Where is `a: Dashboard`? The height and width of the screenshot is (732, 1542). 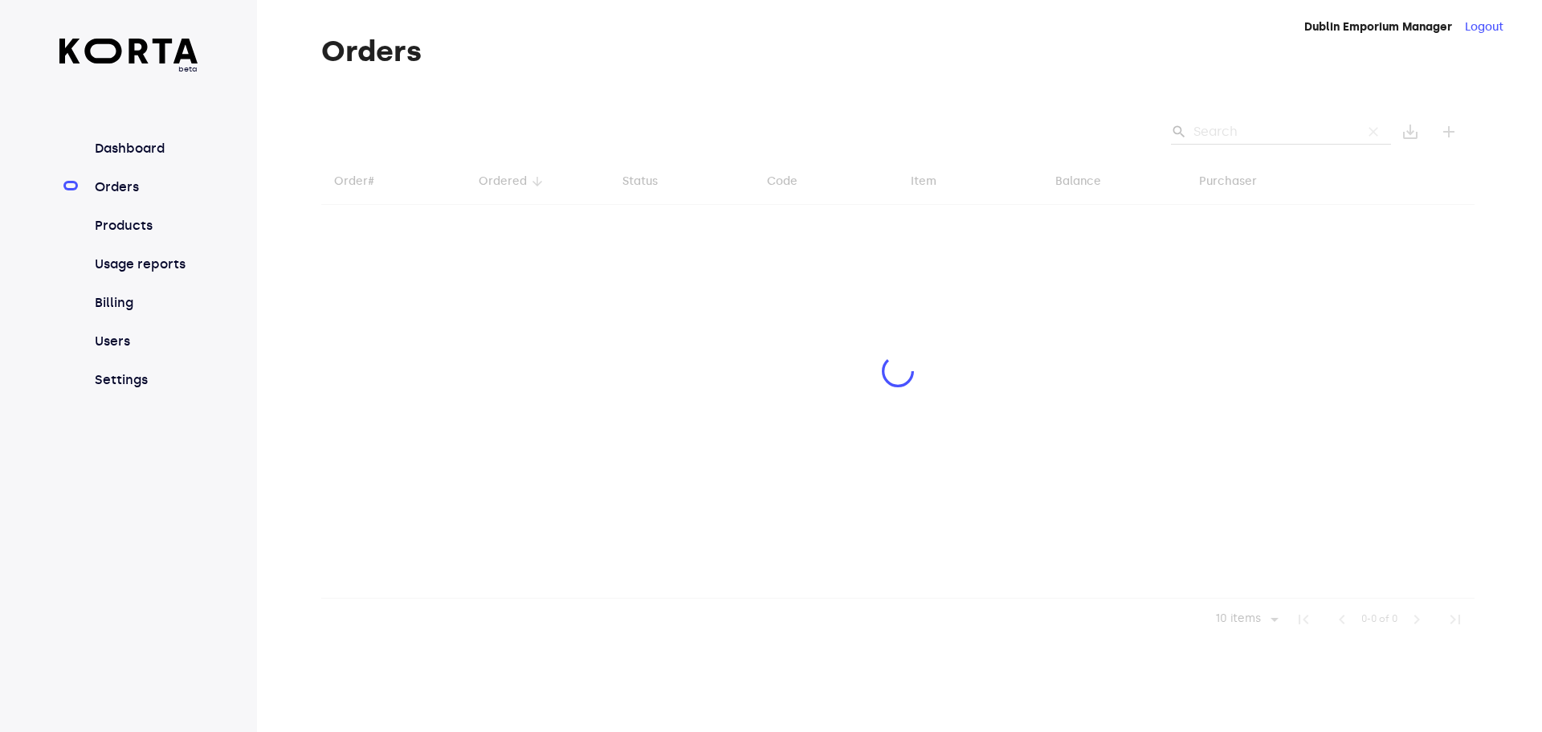 a: Dashboard is located at coordinates (145, 149).